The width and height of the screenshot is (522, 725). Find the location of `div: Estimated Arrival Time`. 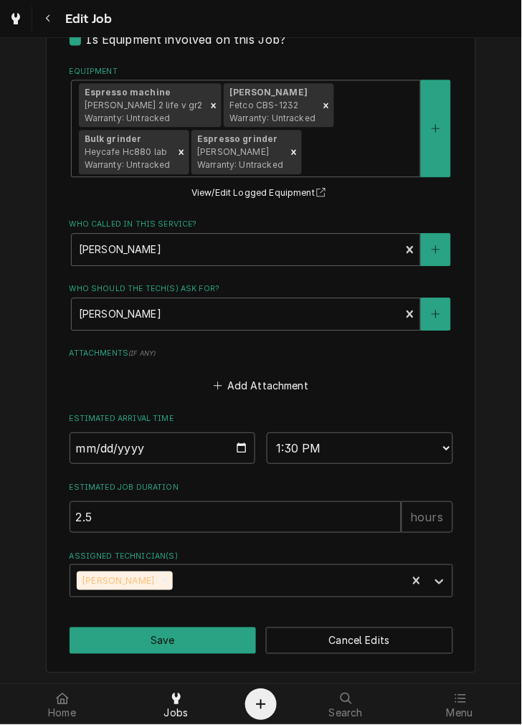

div: Estimated Arrival Time is located at coordinates (261, 439).